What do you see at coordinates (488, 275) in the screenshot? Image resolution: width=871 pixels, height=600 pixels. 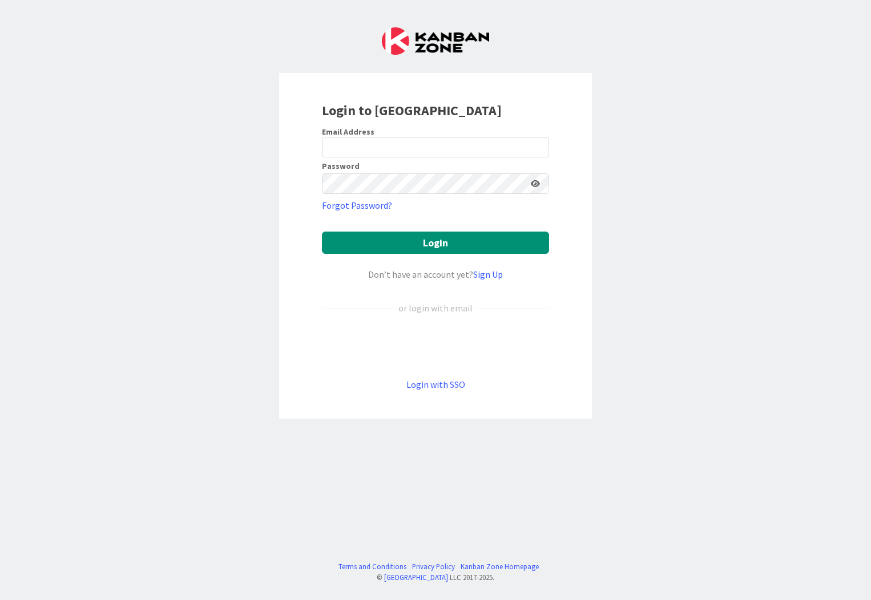 I see `a: Sign Up` at bounding box center [488, 275].